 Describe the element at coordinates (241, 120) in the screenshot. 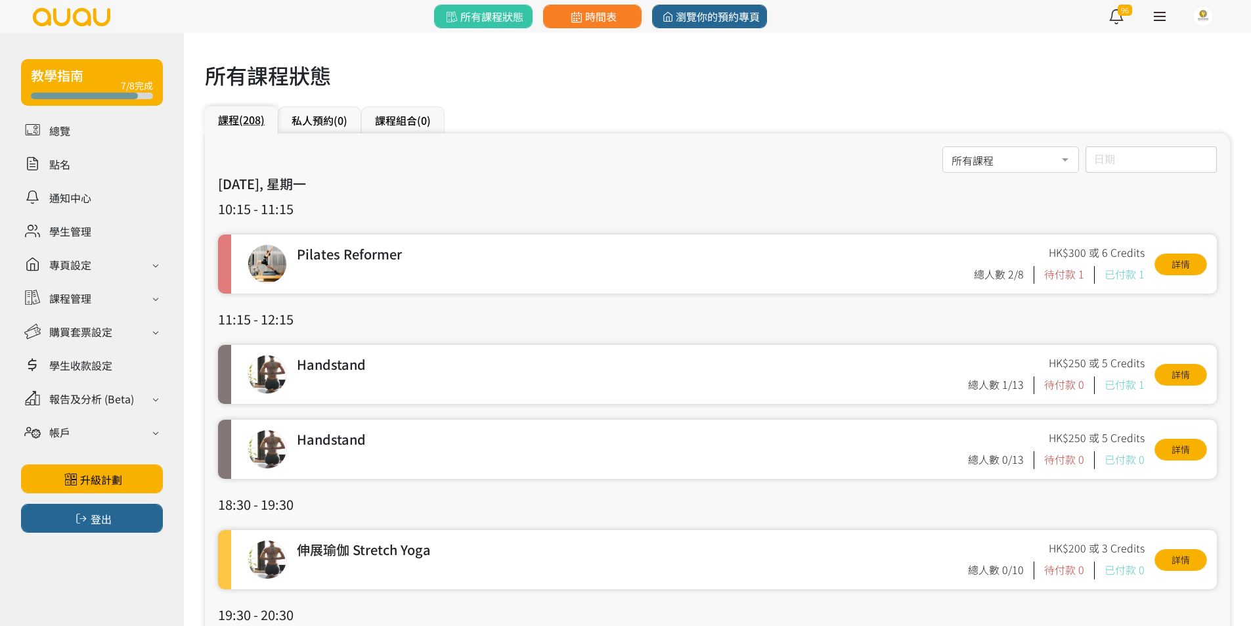

I see `a: 課程(208)` at that location.